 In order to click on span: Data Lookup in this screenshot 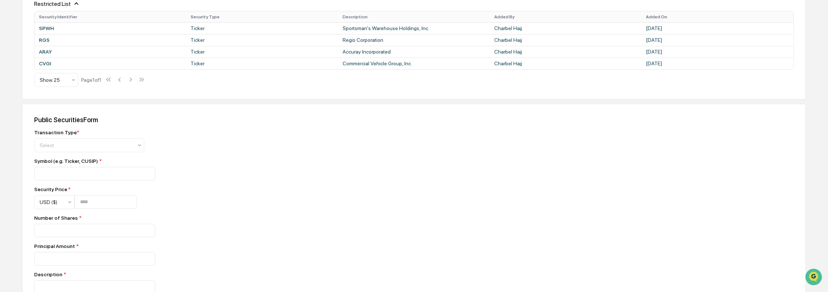, I will do `click(30, 168)`.